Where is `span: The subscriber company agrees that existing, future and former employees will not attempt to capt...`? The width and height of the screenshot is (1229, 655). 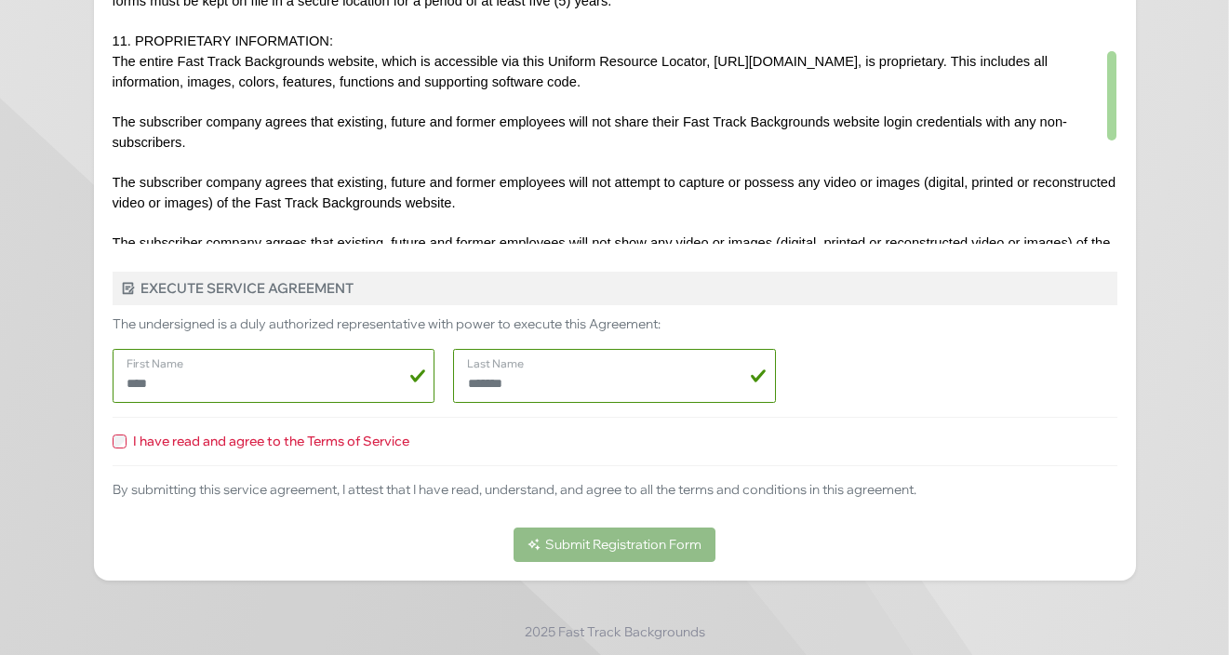
span: The subscriber company agrees that existing, future and former employees will not attempt to capt... is located at coordinates (614, 193).